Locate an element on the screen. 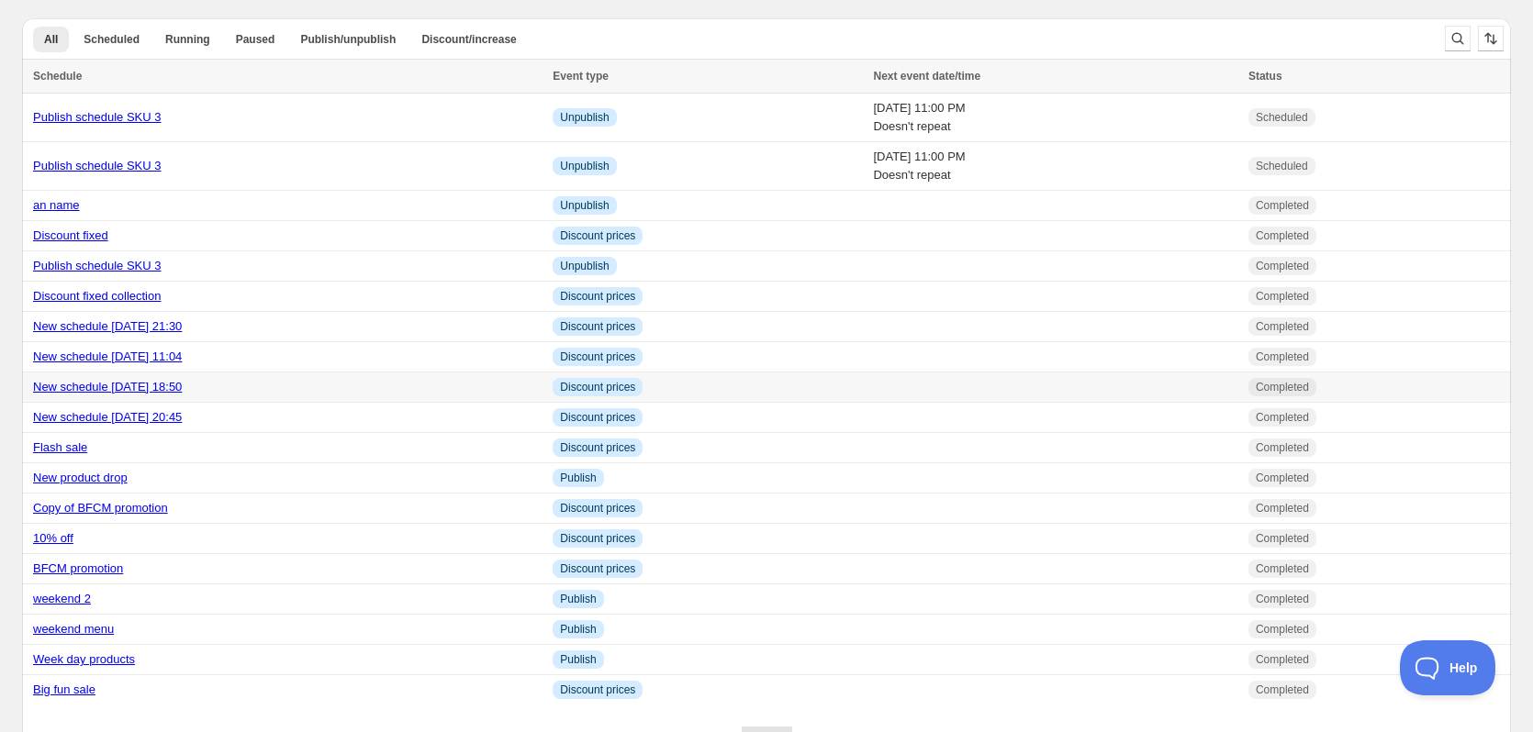  button: Search and filter results is located at coordinates (1457, 39).